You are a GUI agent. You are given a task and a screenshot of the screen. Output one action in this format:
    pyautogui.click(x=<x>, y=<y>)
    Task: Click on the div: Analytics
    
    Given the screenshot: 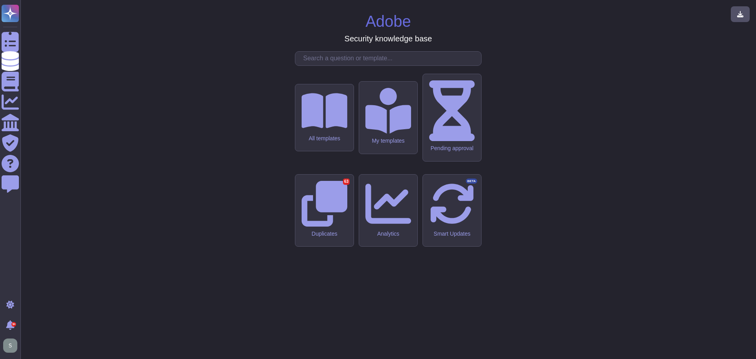 What is the action you would take?
    pyautogui.click(x=388, y=234)
    